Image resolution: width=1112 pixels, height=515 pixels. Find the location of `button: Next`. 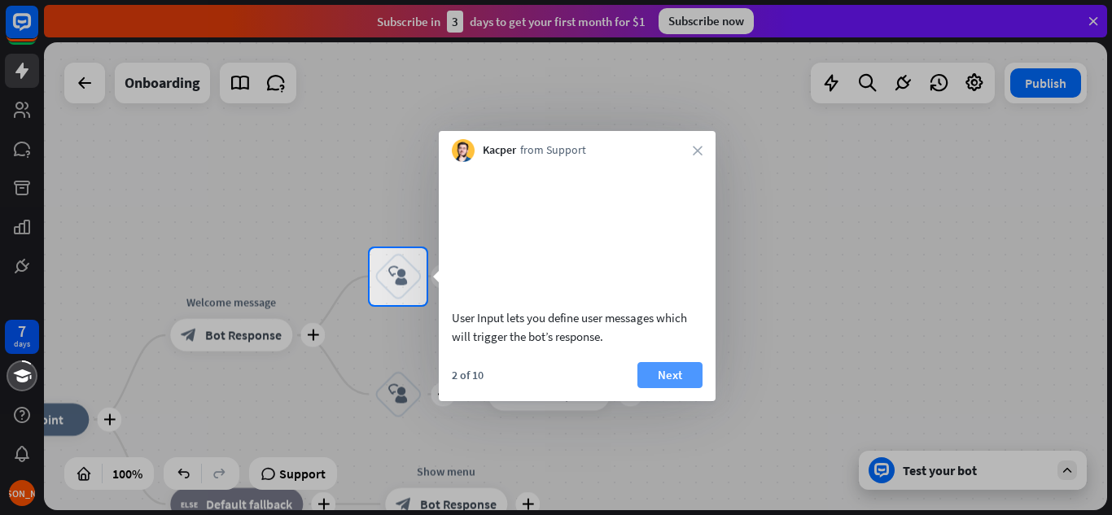

button: Next is located at coordinates (670, 375).